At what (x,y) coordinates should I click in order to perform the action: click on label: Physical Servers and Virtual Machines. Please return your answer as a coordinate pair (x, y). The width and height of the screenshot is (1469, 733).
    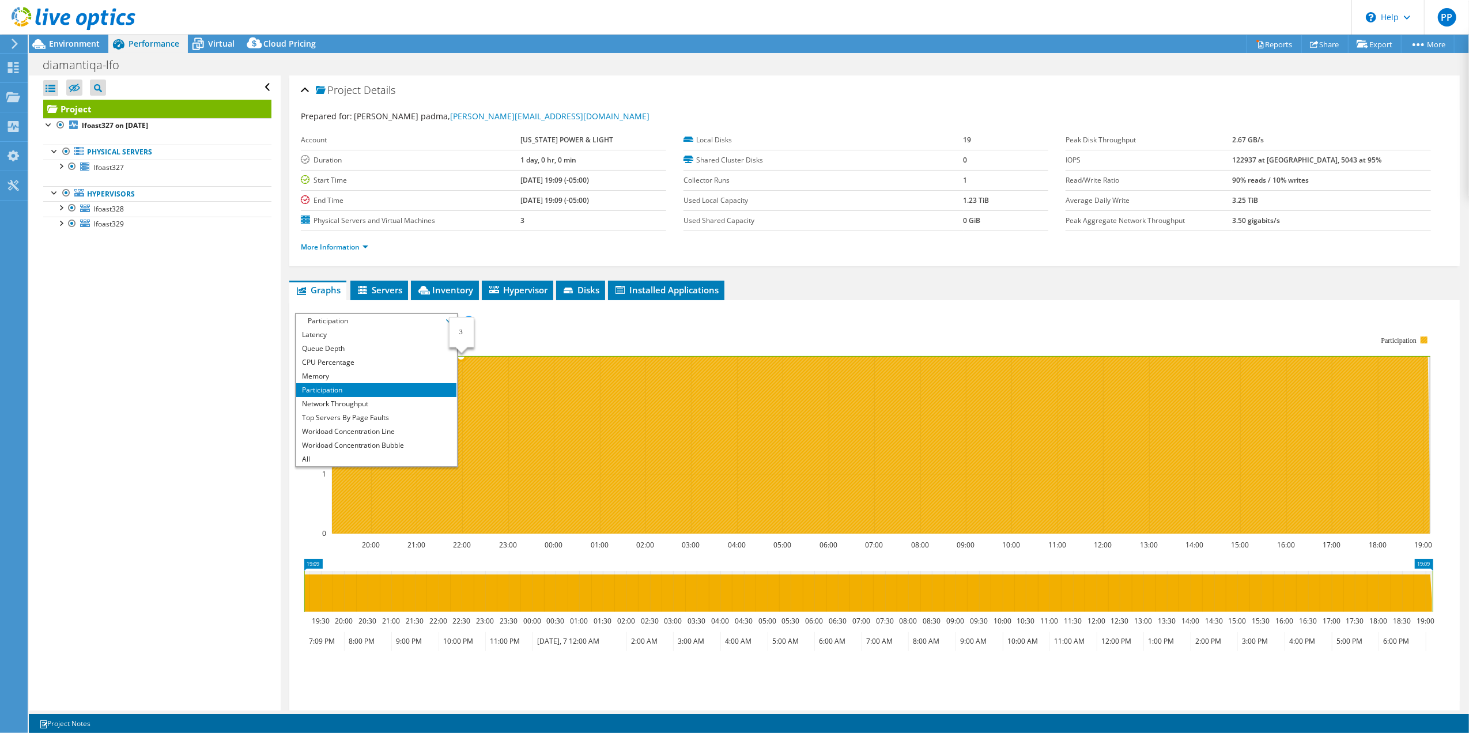
    Looking at the image, I should click on (410, 221).